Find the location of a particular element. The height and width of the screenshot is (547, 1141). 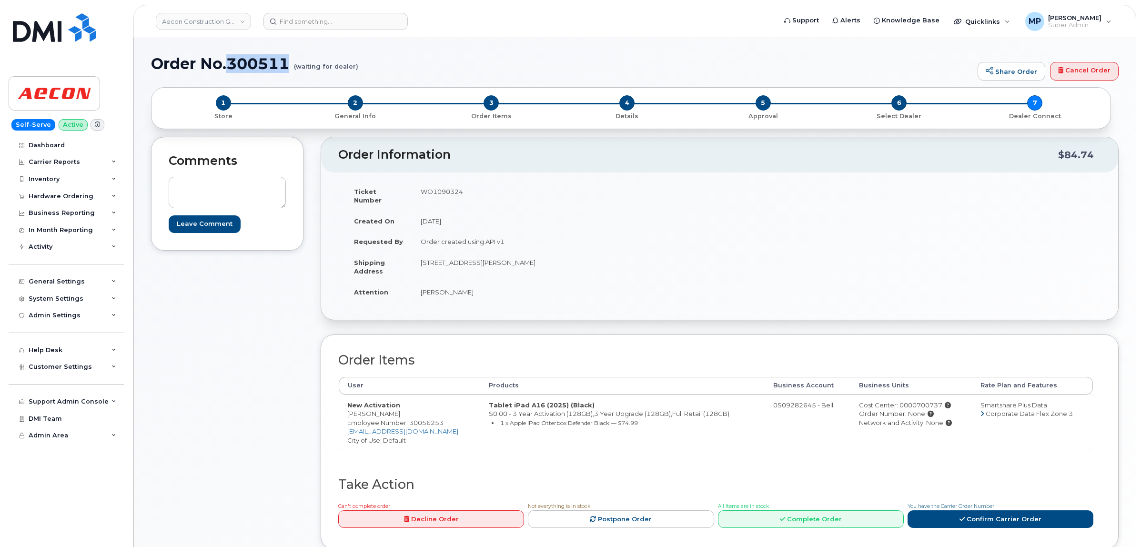

span: 4 is located at coordinates (627, 103).